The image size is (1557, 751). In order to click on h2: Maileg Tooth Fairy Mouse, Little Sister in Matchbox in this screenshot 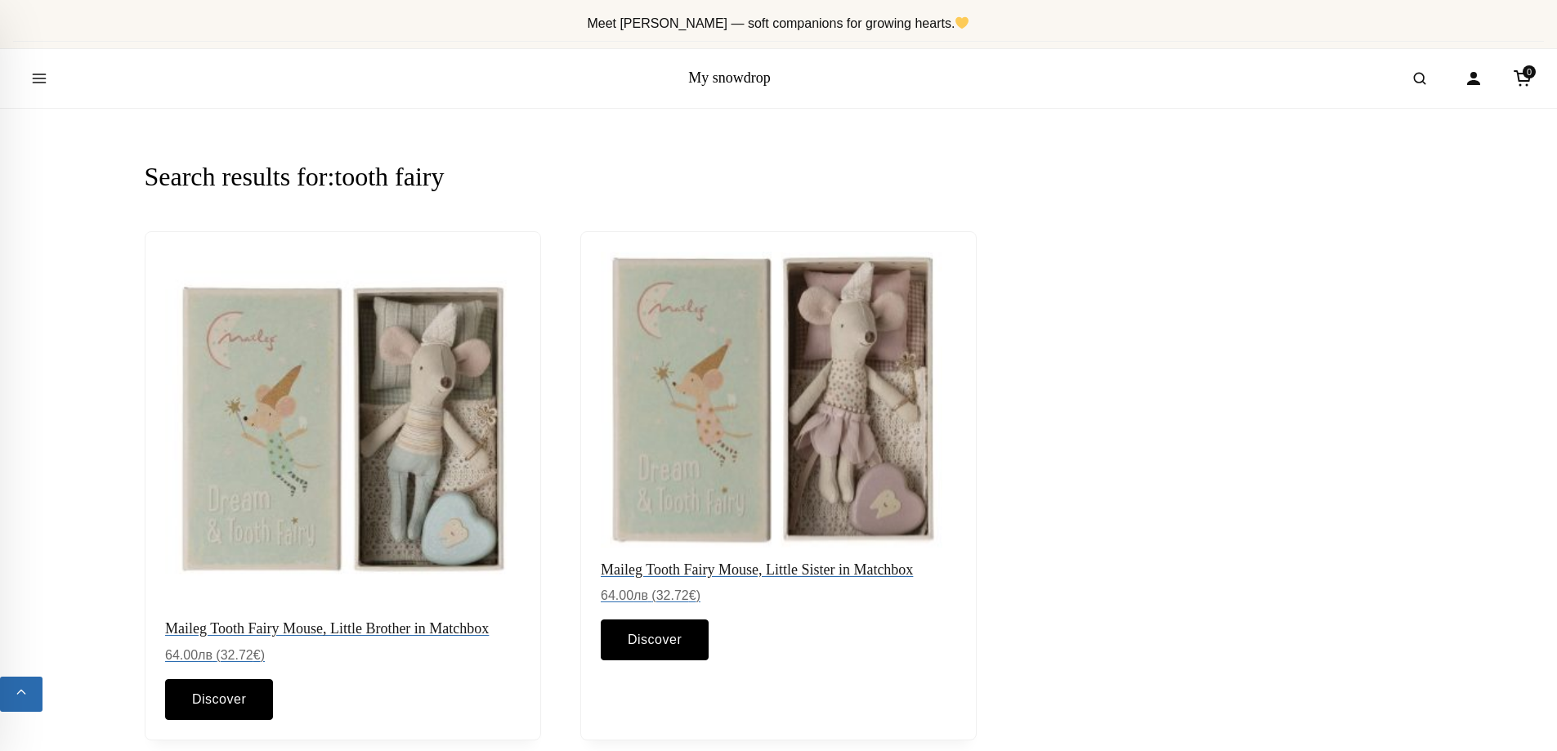, I will do `click(778, 571)`.